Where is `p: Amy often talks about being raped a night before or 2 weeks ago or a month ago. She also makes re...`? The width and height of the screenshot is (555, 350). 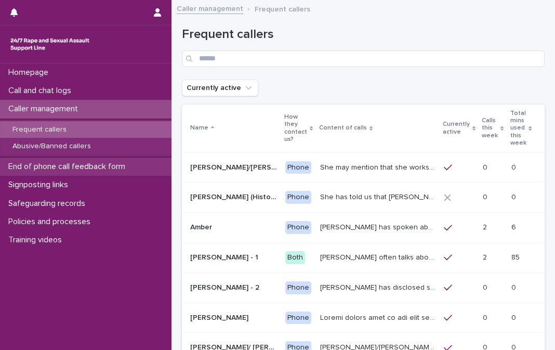
p: Amy often talks about being raped a night before or 2 weeks ago or a month ago. She also makes re... is located at coordinates (379, 256).